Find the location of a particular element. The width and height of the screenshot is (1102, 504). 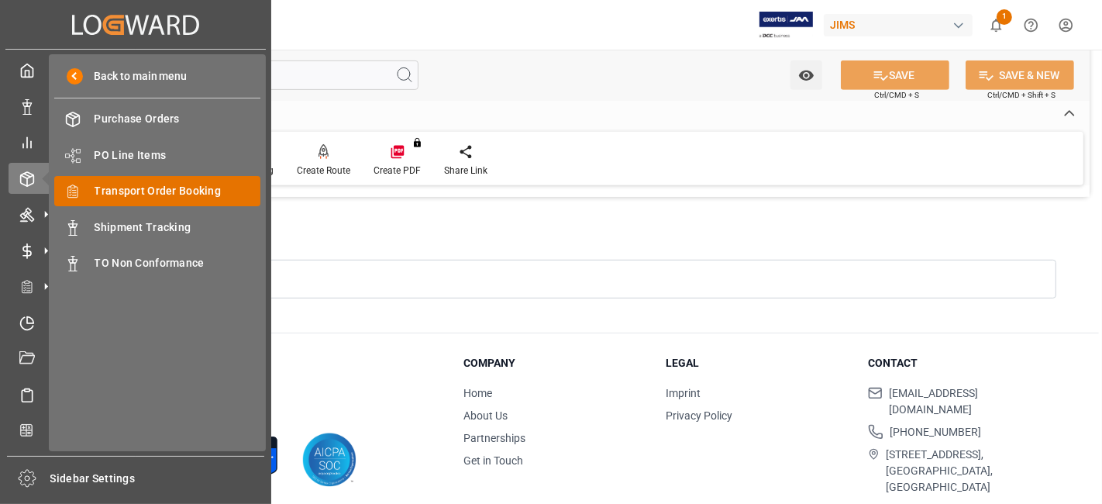

a: Privacy Policy is located at coordinates (699, 415).